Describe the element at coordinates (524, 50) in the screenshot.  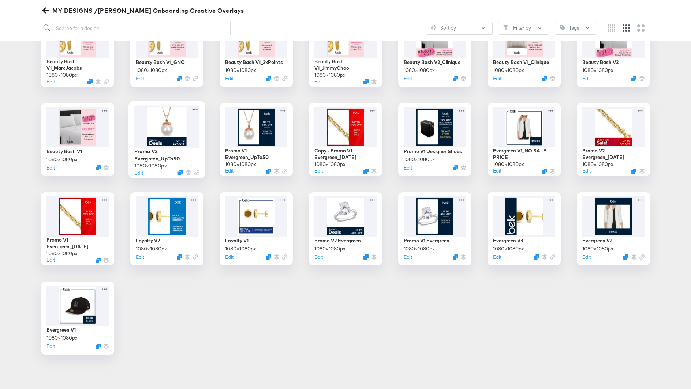
I see `div: Beauty Bash V1_Clinique1080×1080pxEditDuplicate` at that location.